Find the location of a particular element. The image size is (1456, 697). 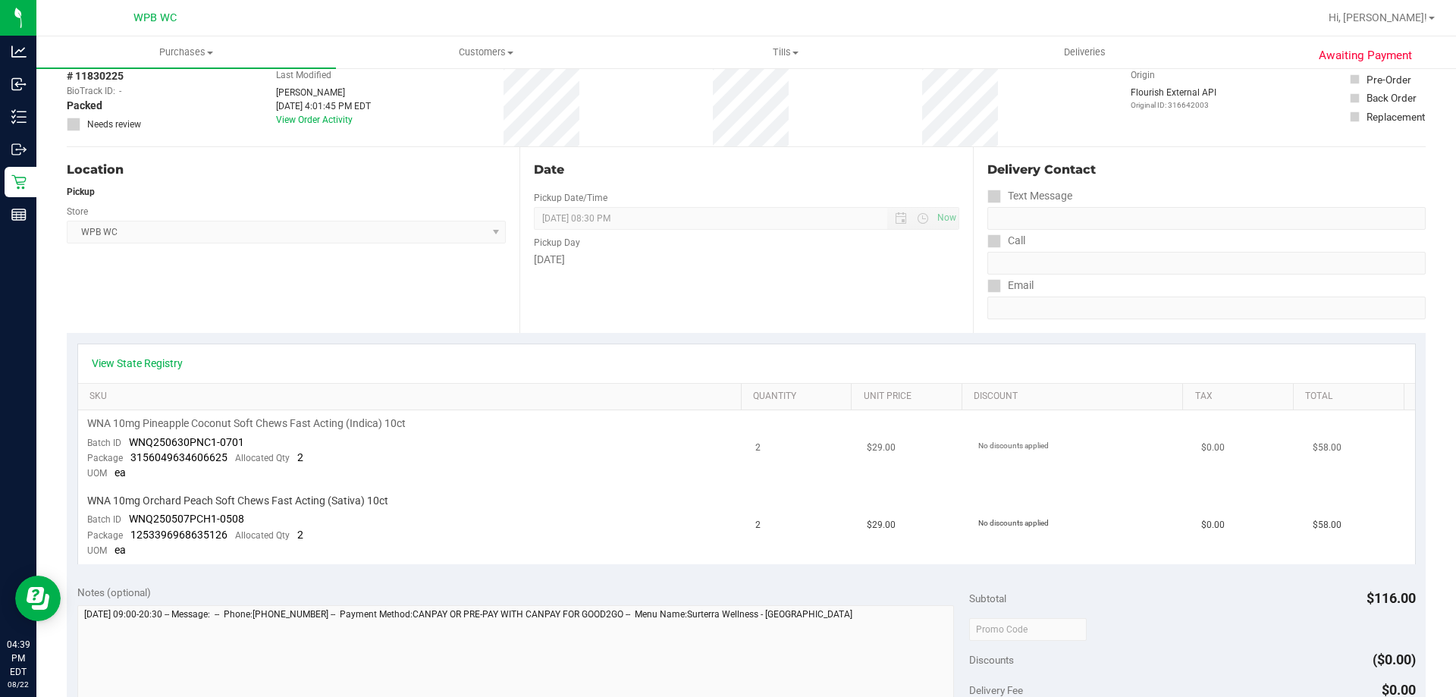

a: Quantity is located at coordinates (799, 397).